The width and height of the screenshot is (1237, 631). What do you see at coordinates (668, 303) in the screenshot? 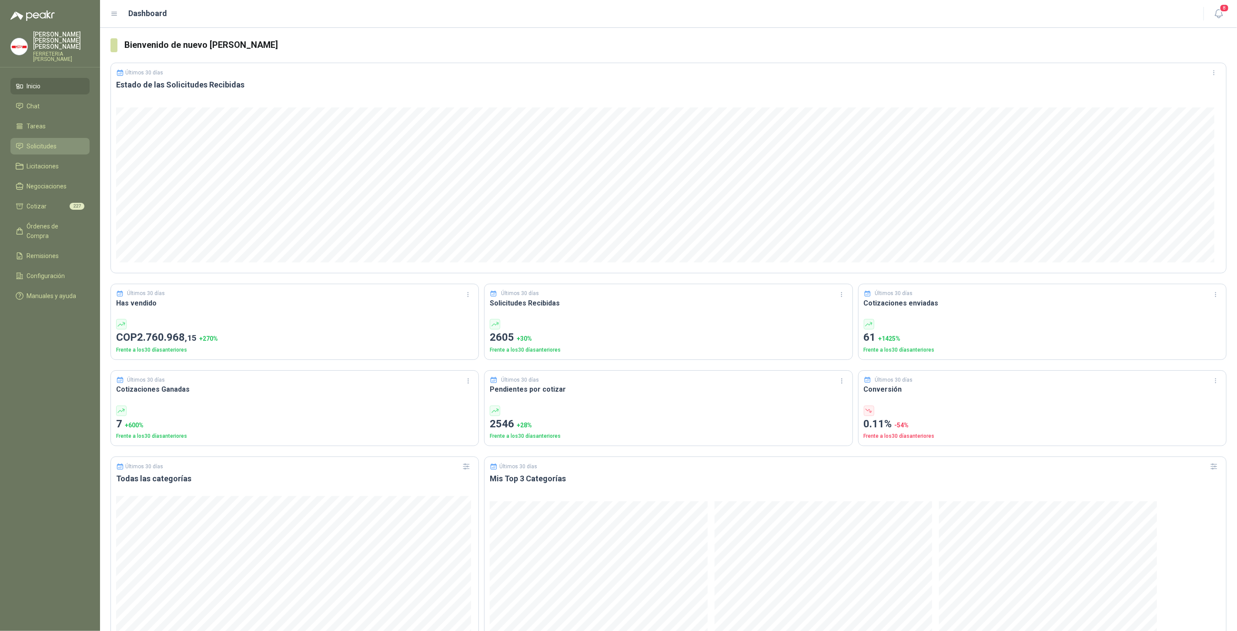
I see `h3: Solicitudes Recibidas` at bounding box center [668, 303].